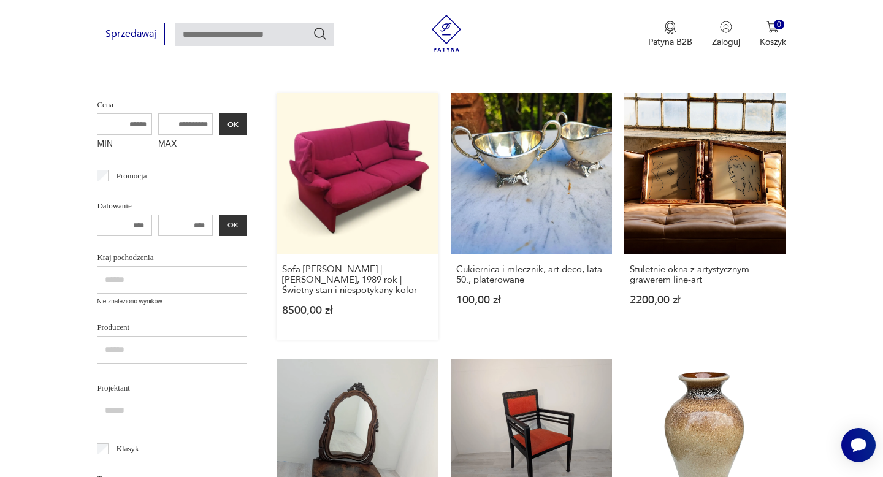 The width and height of the screenshot is (883, 477). Describe the element at coordinates (357, 216) in the screenshot. I see `a: Sofa Cassina Portovenere | Vico Magistretti, 1989 rok | Świetny stan i niespotykany kolorSofa [PE...` at that location.